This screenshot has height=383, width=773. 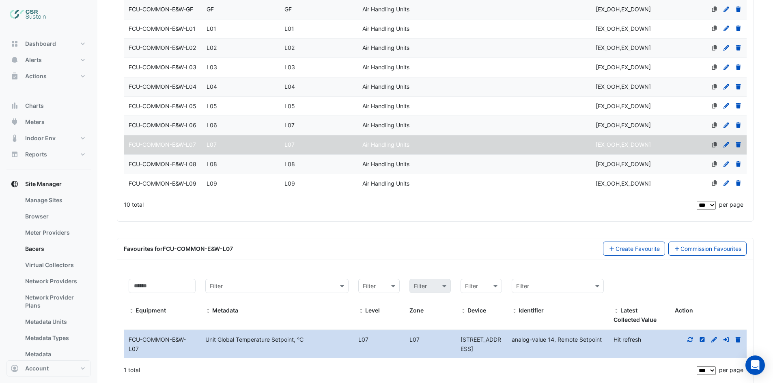 What do you see at coordinates (43, 184) in the screenshot?
I see `span: Site Manager` at bounding box center [43, 184].